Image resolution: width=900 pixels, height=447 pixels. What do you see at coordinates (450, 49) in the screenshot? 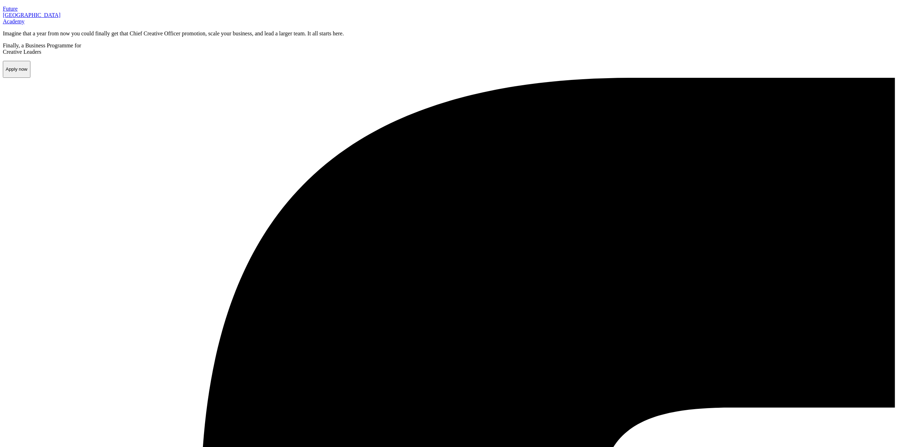
I see `p: Finally, a Business Programme for Creative Leaders` at bounding box center [450, 49].